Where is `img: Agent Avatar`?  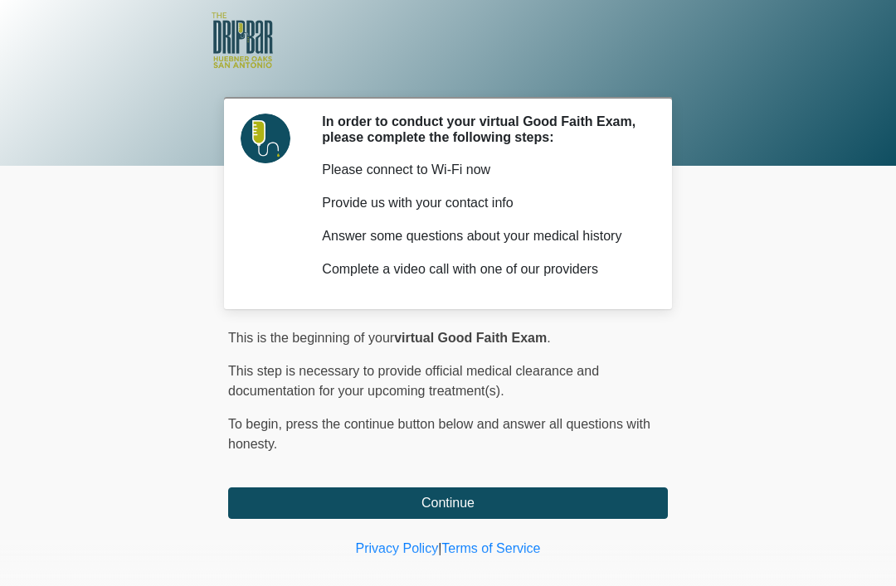
img: Agent Avatar is located at coordinates (265, 138).